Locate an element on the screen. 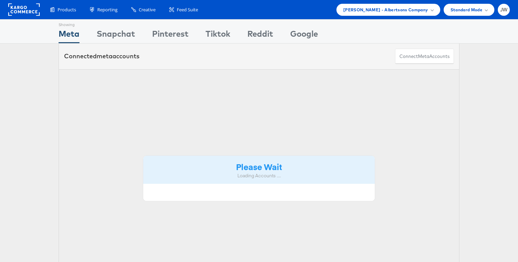 Image resolution: width=518 pixels, height=262 pixels. strong: Please Wait is located at coordinates (259, 166).